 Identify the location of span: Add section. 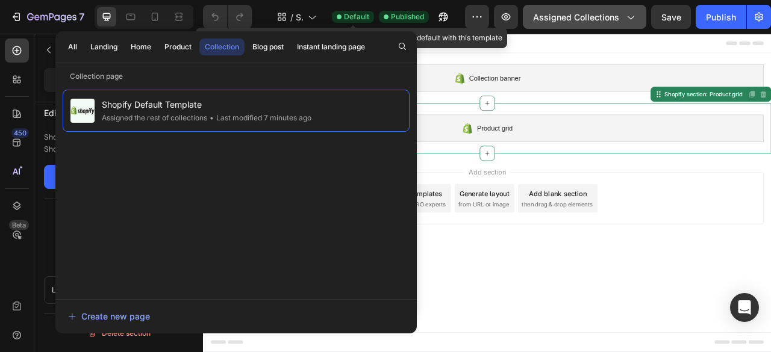
(361, 176).